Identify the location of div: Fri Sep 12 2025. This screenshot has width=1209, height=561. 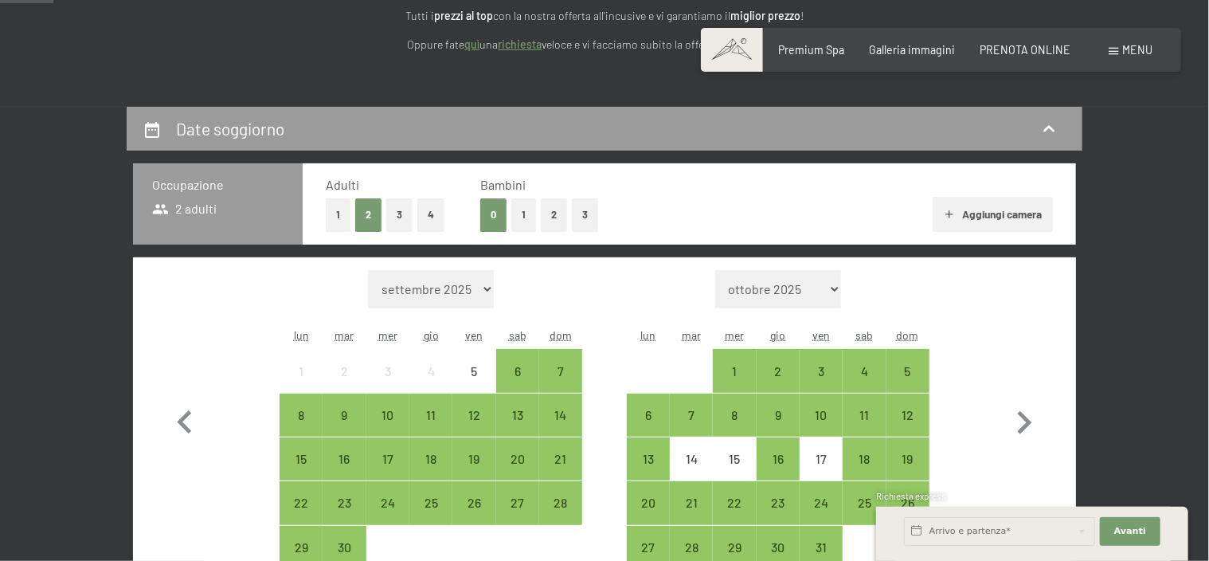
(474, 415).